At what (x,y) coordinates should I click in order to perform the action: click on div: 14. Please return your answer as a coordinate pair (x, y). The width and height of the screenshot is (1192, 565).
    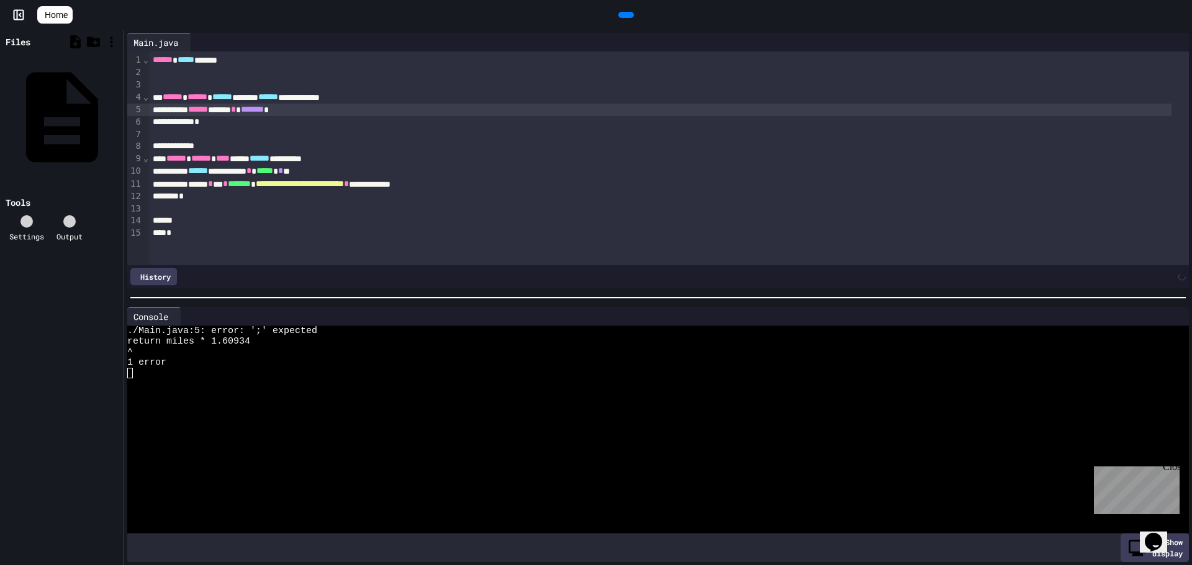
    Looking at the image, I should click on (135, 221).